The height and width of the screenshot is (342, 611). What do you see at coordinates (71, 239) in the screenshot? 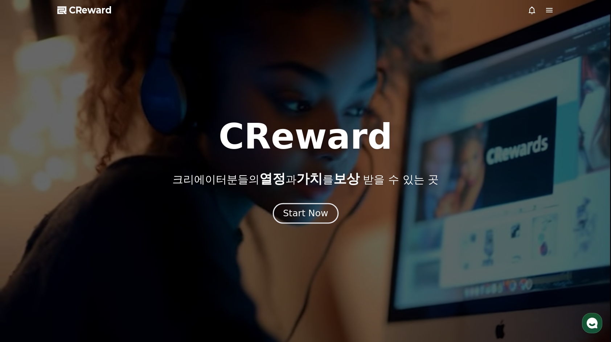
I see `a: 대화` at bounding box center [71, 239].